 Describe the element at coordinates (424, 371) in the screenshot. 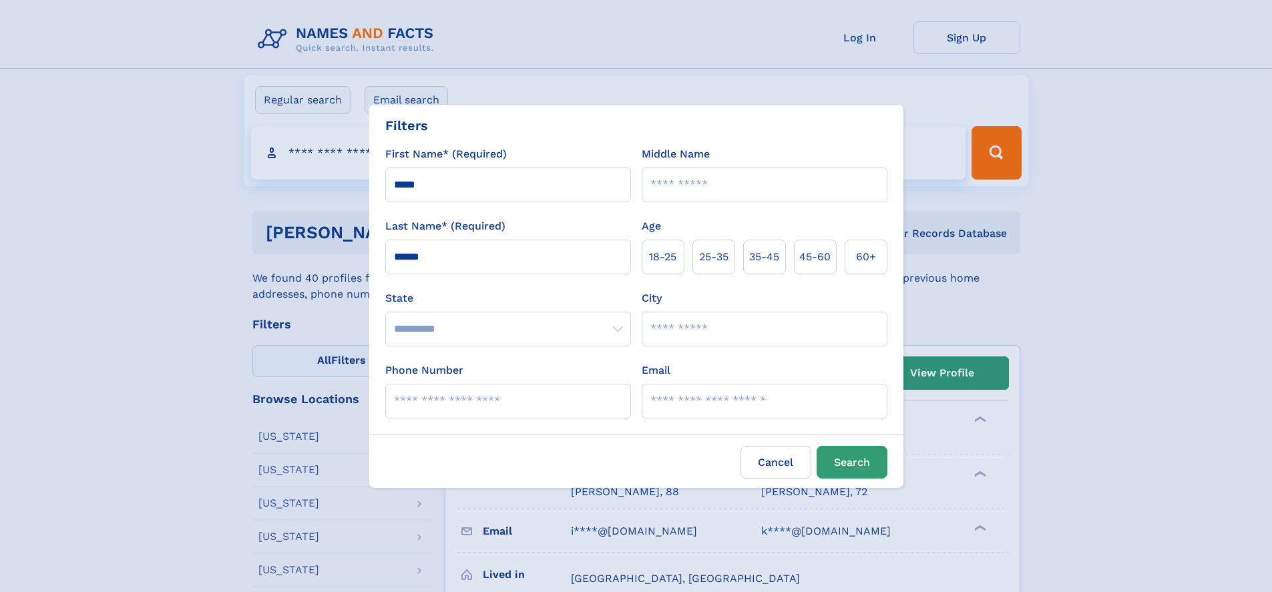

I see `label: Phone Number` at that location.